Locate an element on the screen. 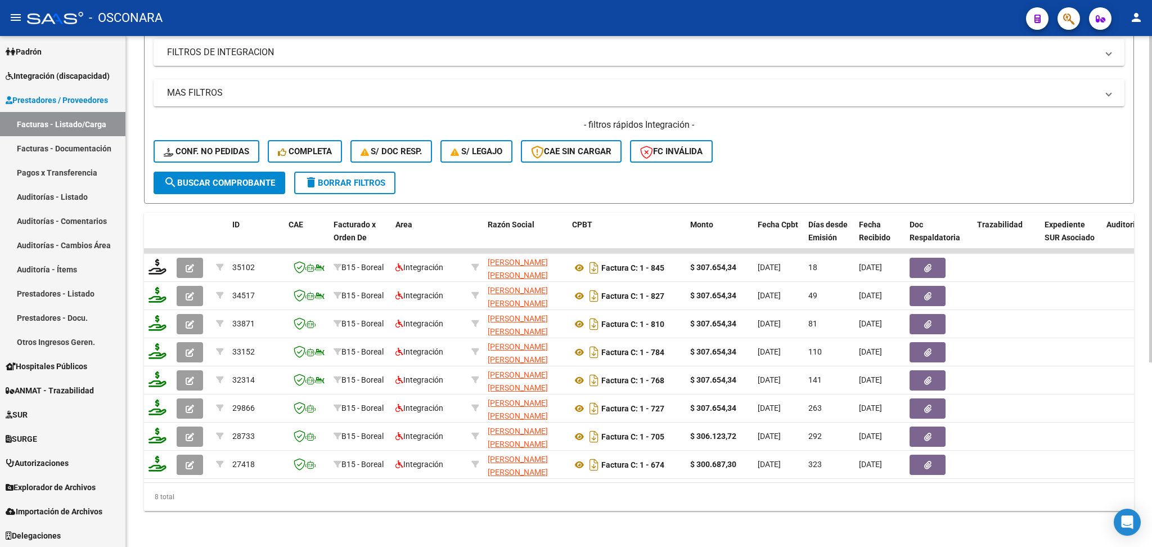 This screenshot has width=1152, height=547. span: Doc Respaldatoria is located at coordinates (935, 231).